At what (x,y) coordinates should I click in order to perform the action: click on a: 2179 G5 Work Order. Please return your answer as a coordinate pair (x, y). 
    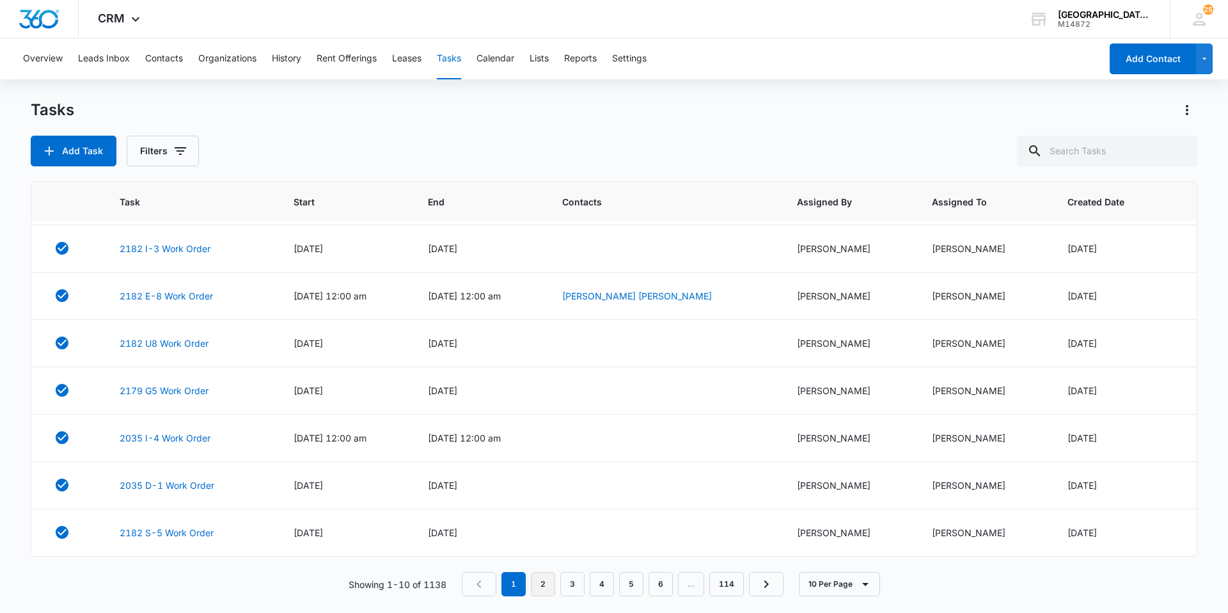
    Looking at the image, I should click on (164, 390).